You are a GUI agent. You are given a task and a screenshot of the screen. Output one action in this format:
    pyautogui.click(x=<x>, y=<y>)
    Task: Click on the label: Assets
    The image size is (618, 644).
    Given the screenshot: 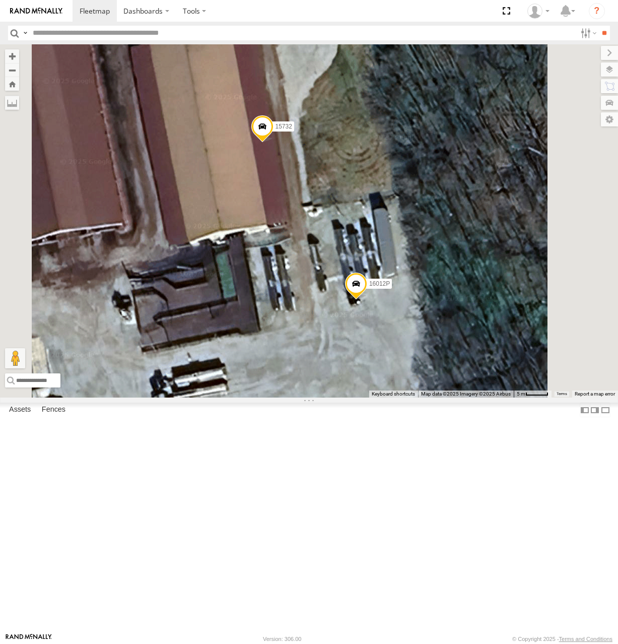 What is the action you would take?
    pyautogui.click(x=20, y=410)
    